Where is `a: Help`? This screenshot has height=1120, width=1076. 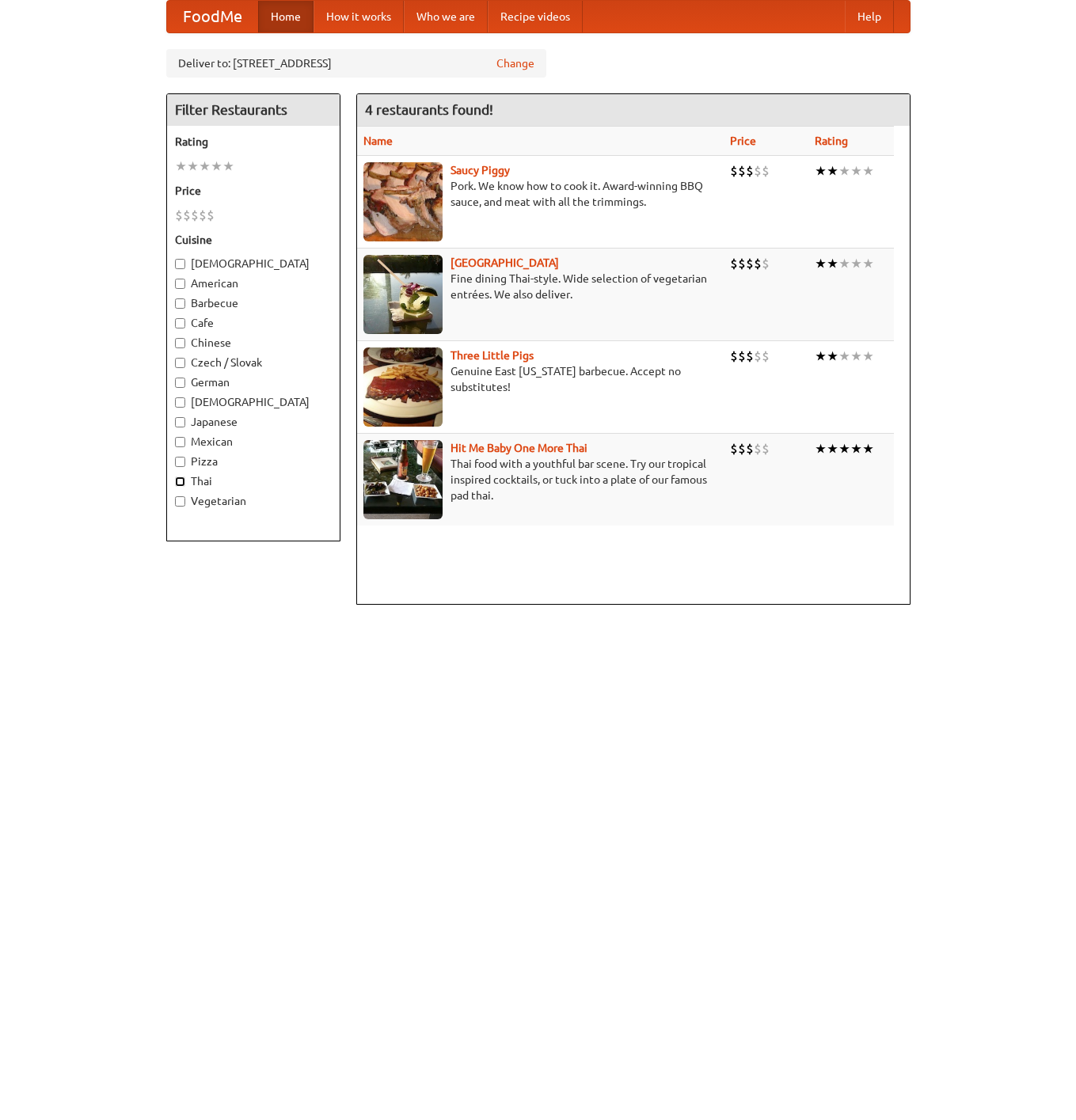 a: Help is located at coordinates (869, 16).